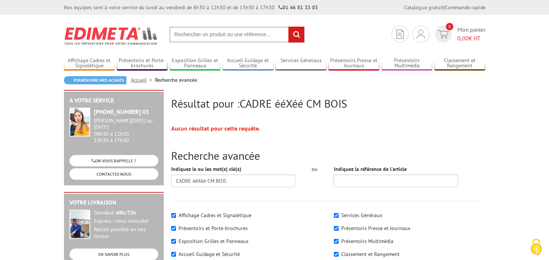 The width and height of the screenshot is (549, 260). Describe the element at coordinates (298, 7) in the screenshot. I see `strong: 01 46 81 33 03` at that location.